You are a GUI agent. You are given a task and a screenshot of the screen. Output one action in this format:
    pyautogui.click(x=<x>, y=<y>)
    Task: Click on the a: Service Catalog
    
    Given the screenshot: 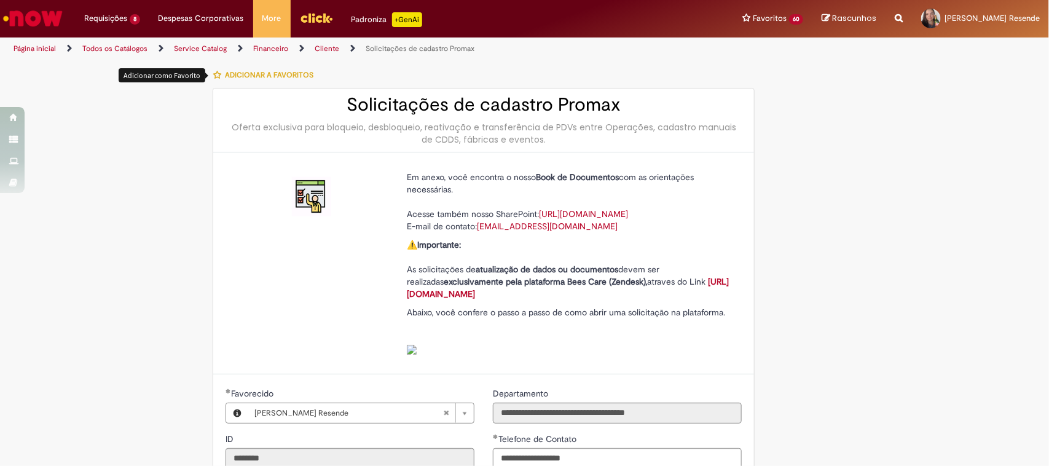 What is the action you would take?
    pyautogui.click(x=200, y=49)
    